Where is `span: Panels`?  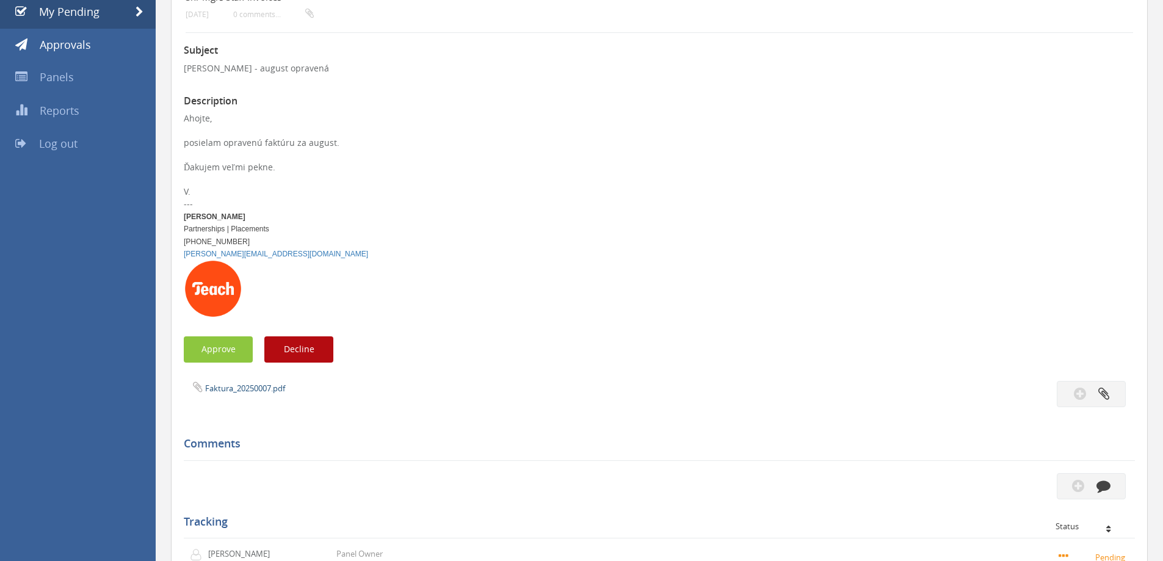
span: Panels is located at coordinates (57, 77).